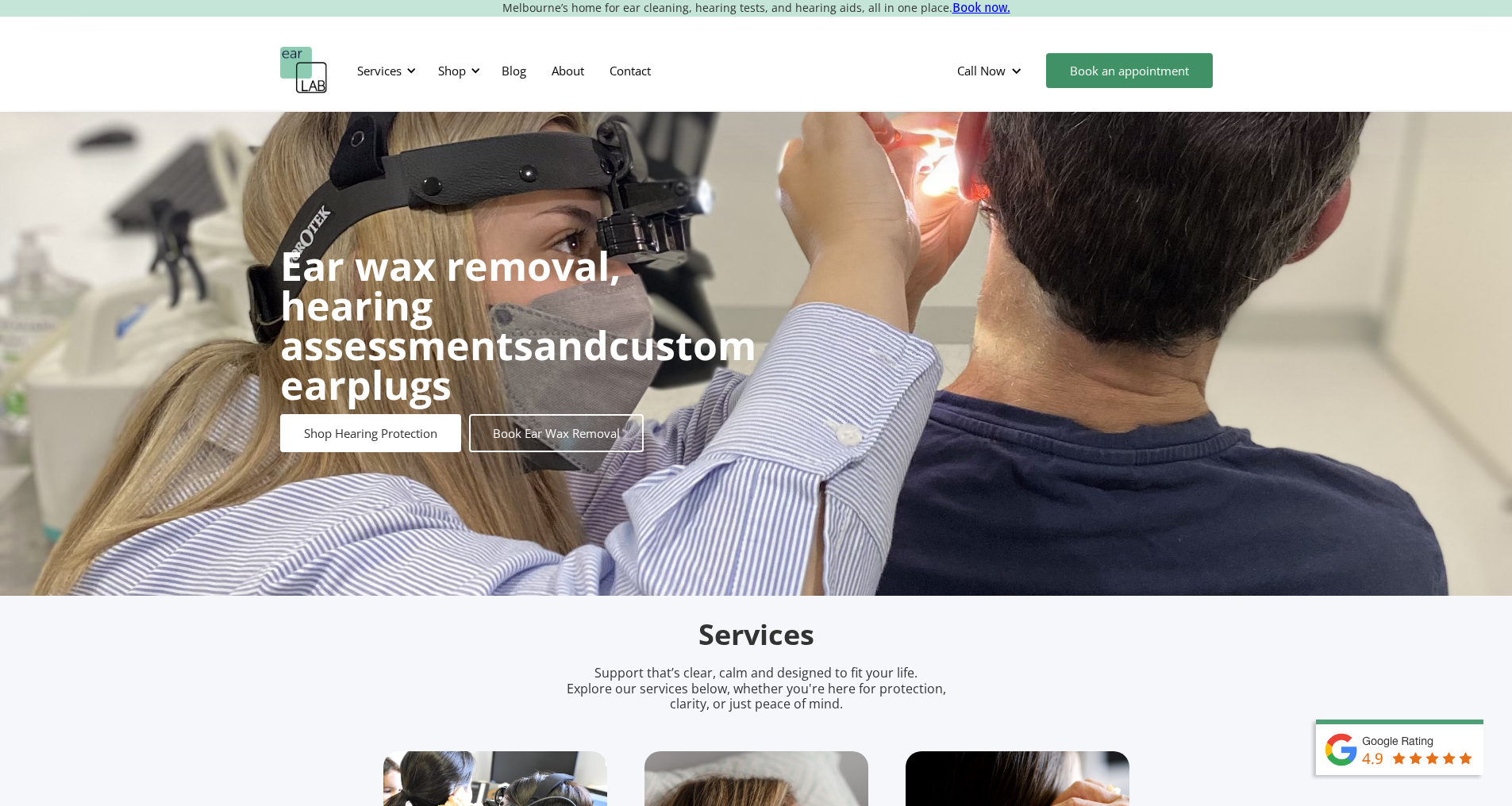 Image resolution: width=1512 pixels, height=806 pixels. I want to click on a: Book Ear Wax Removal, so click(556, 433).